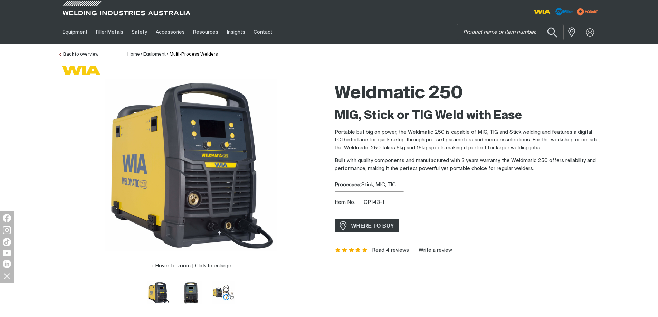 This screenshot has height=317, width=658. What do you see at coordinates (467, 141) in the screenshot?
I see `p: Portable but big on power, the Weldmatic 250 is capable of MIG, TIG and Stick welding and feature...` at bounding box center [467, 141].